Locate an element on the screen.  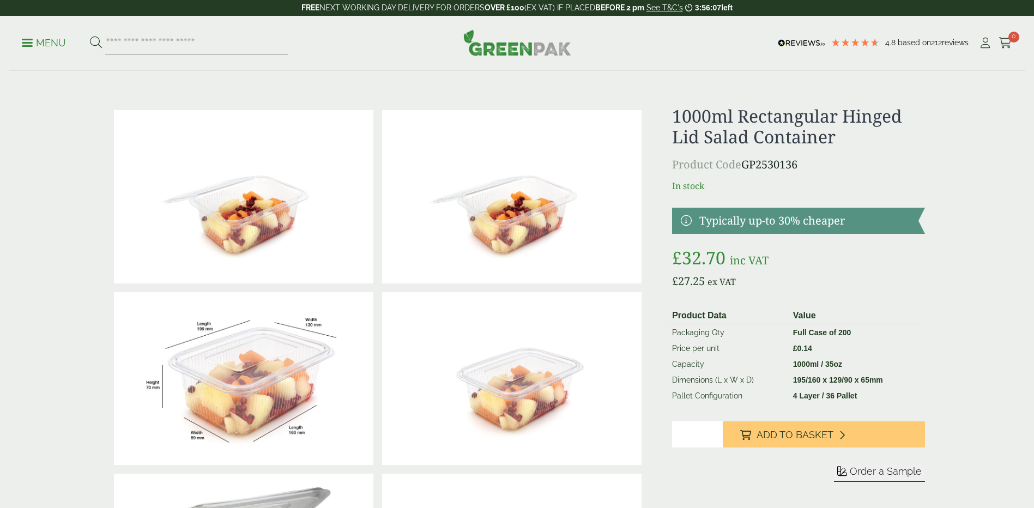
img: REVIEWS.io is located at coordinates (801, 43).